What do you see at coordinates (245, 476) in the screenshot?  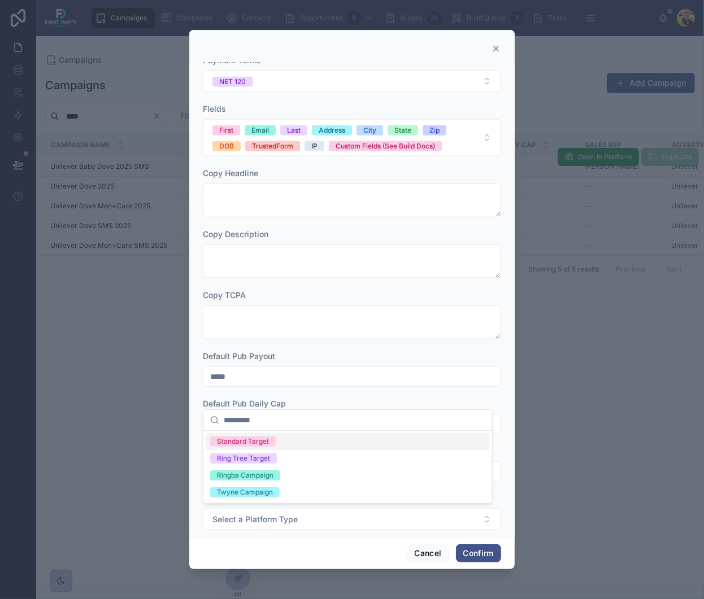 I see `div: Ringba Campaign` at bounding box center [245, 476].